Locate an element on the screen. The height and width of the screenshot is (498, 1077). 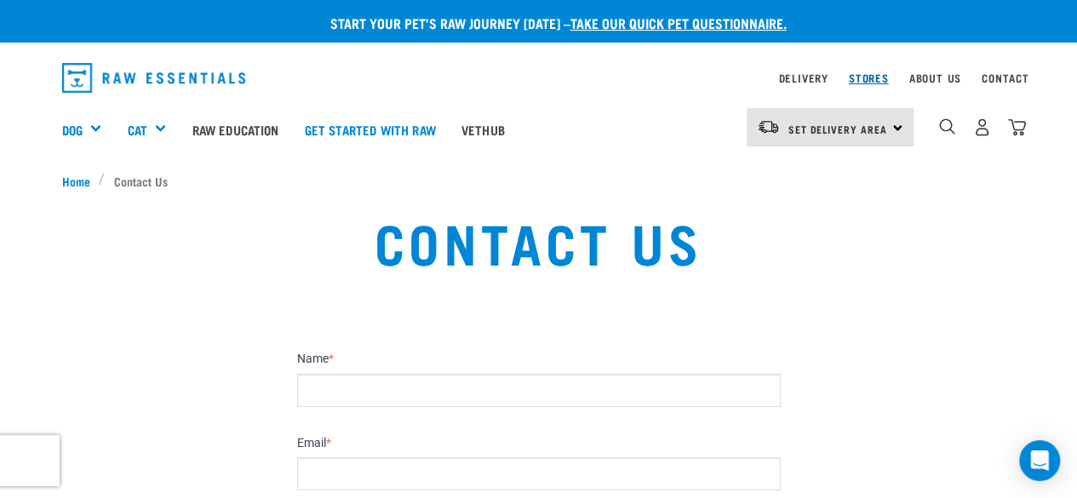
img: van-moving.png is located at coordinates (768, 127).